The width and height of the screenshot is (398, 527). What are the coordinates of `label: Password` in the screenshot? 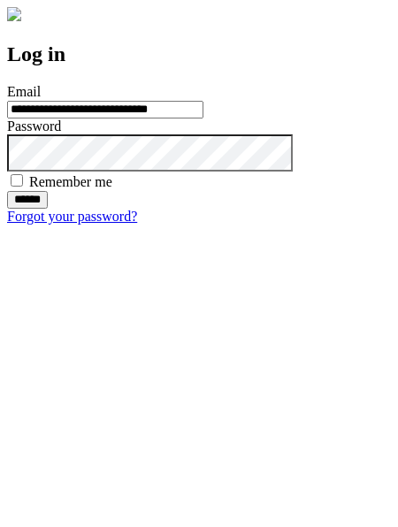 It's located at (34, 126).